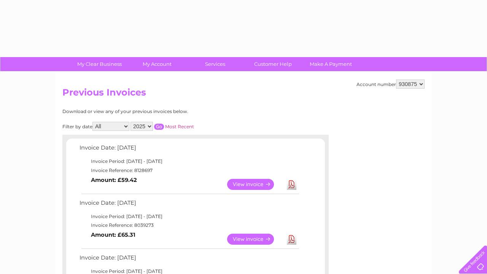  Describe the element at coordinates (162, 126) in the screenshot. I see `div: Filter by date` at that location.